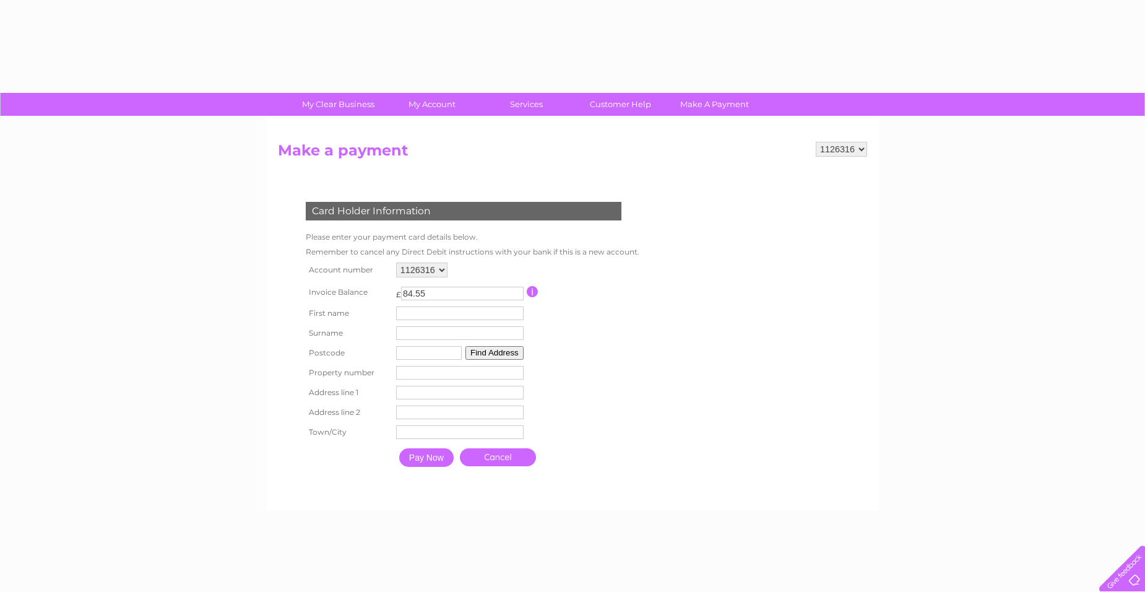 The width and height of the screenshot is (1145, 592). I want to click on th: Postcode, so click(348, 353).